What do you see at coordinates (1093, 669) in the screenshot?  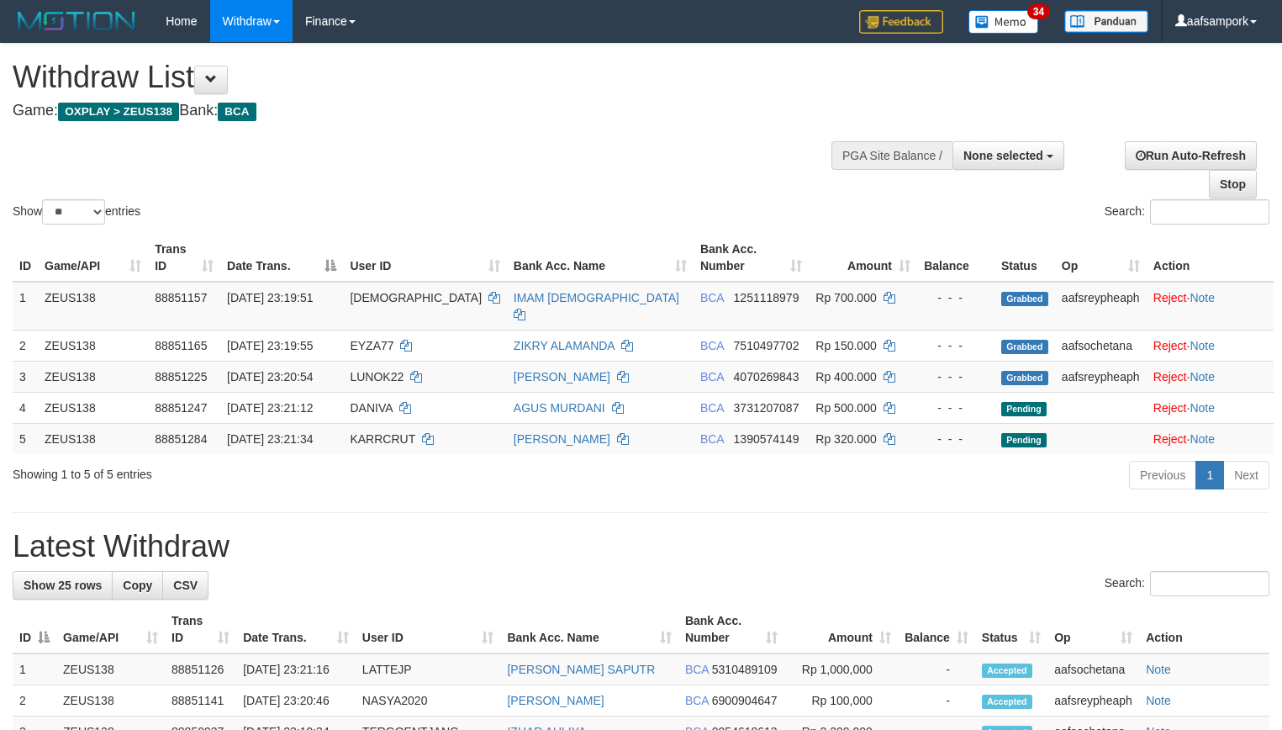 I see `td: aafsochetana` at bounding box center [1093, 669].